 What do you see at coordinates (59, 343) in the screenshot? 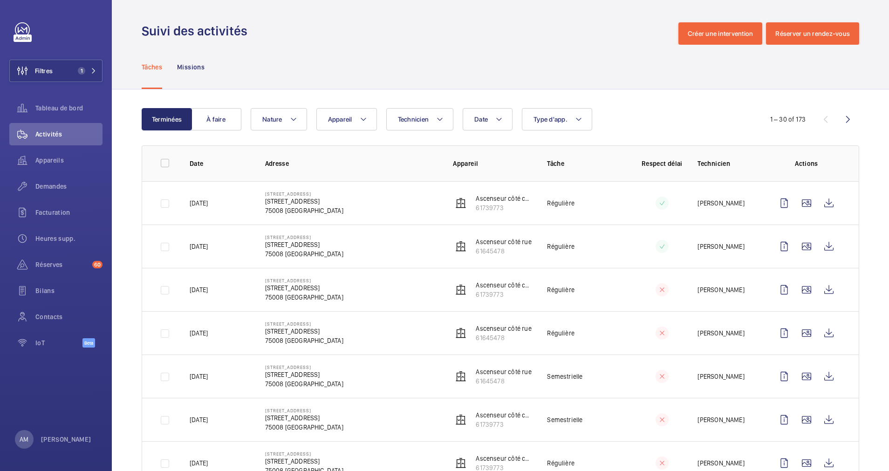
I see `span: IoT` at bounding box center [59, 343].